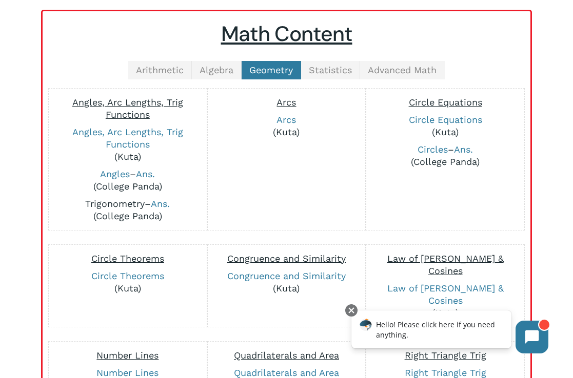 The width and height of the screenshot is (573, 378). Describe the element at coordinates (286, 258) in the screenshot. I see `span: Congruence and Similarity` at that location.